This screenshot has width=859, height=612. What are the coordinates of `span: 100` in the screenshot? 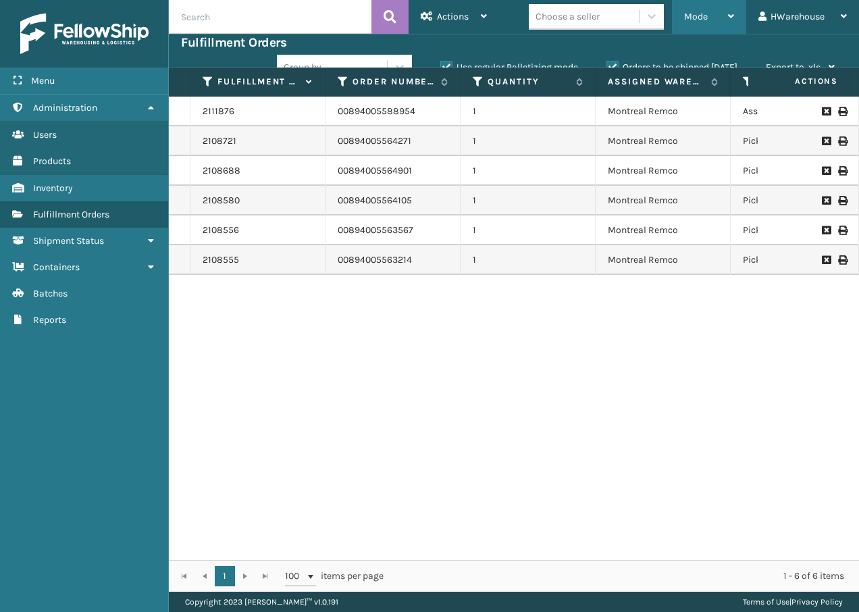 It's located at (295, 576).